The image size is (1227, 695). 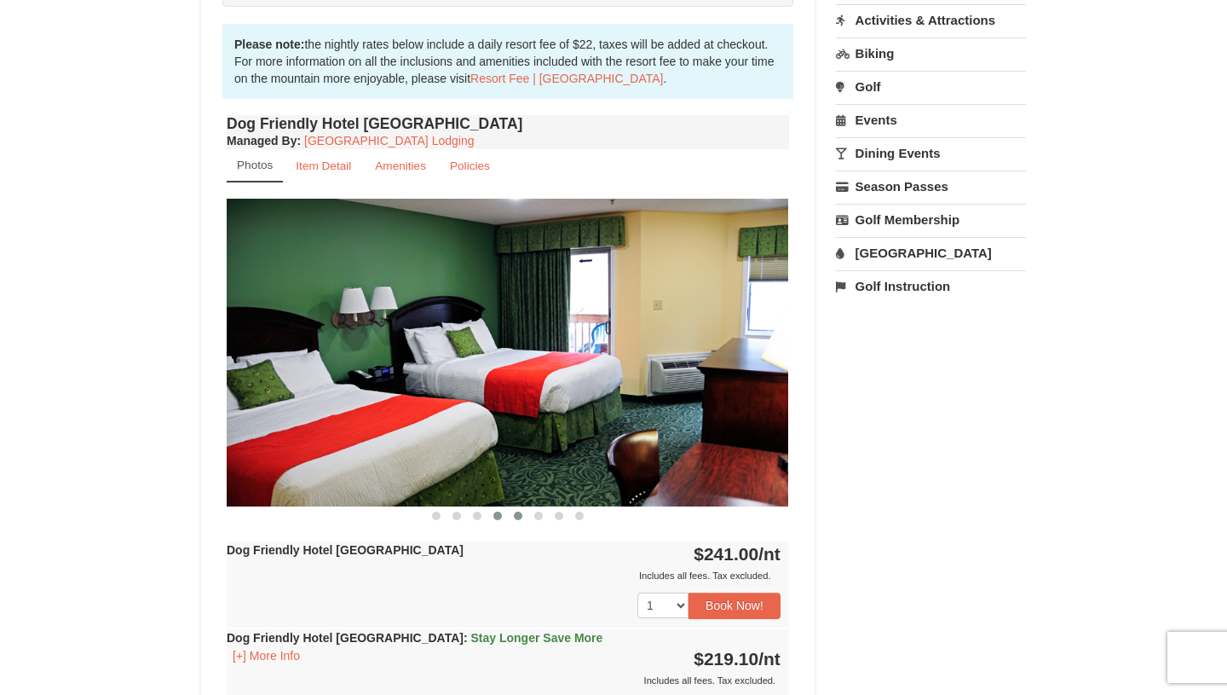 I want to click on a: Events, so click(x=931, y=119).